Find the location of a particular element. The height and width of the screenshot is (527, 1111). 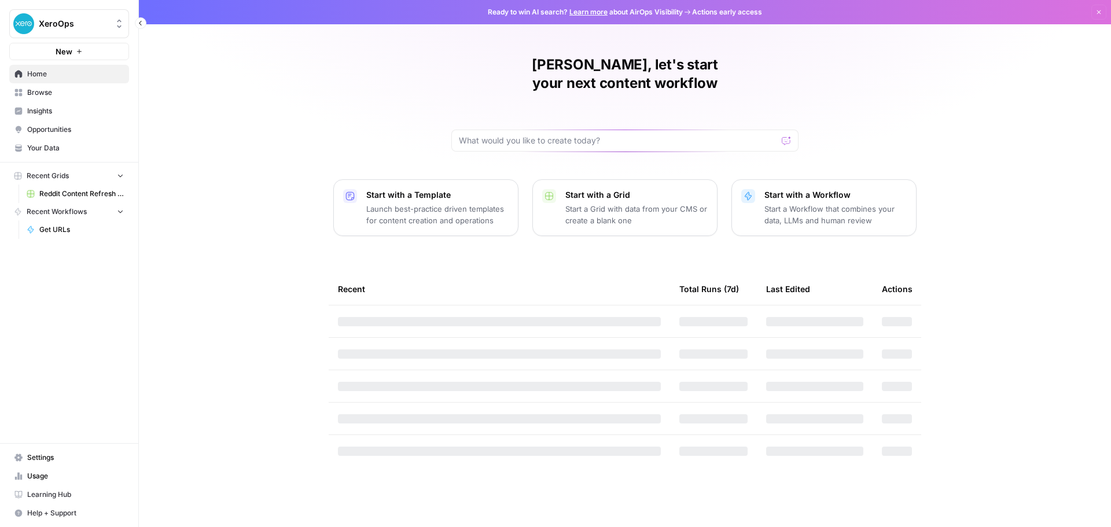

span: Get URLs is located at coordinates (82, 230).